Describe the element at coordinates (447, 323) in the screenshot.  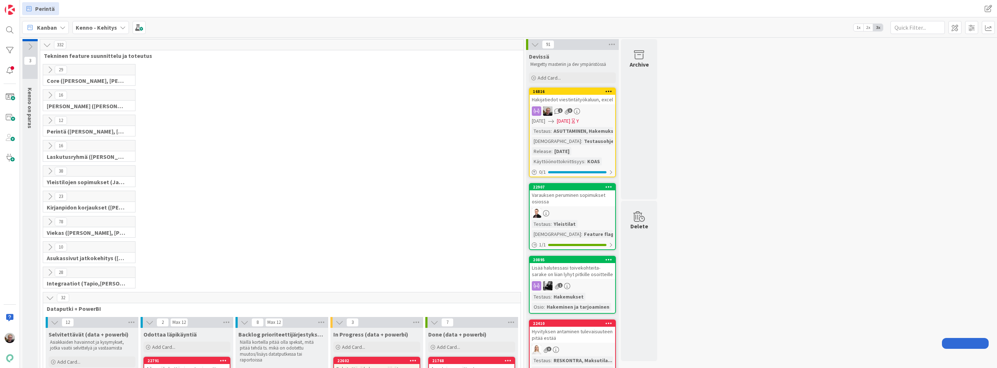
I see `span: 7` at that location.